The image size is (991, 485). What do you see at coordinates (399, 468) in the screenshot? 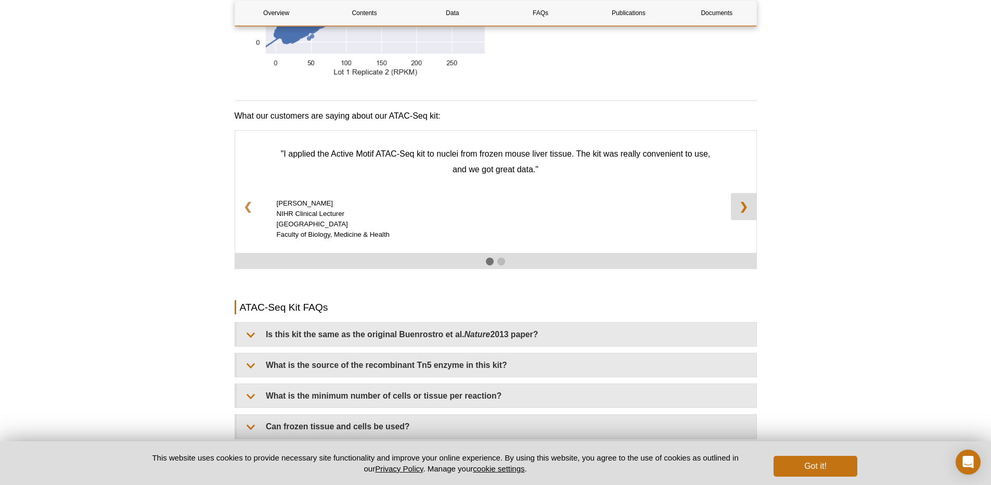
I see `a: Privacy Policy` at bounding box center [399, 468].